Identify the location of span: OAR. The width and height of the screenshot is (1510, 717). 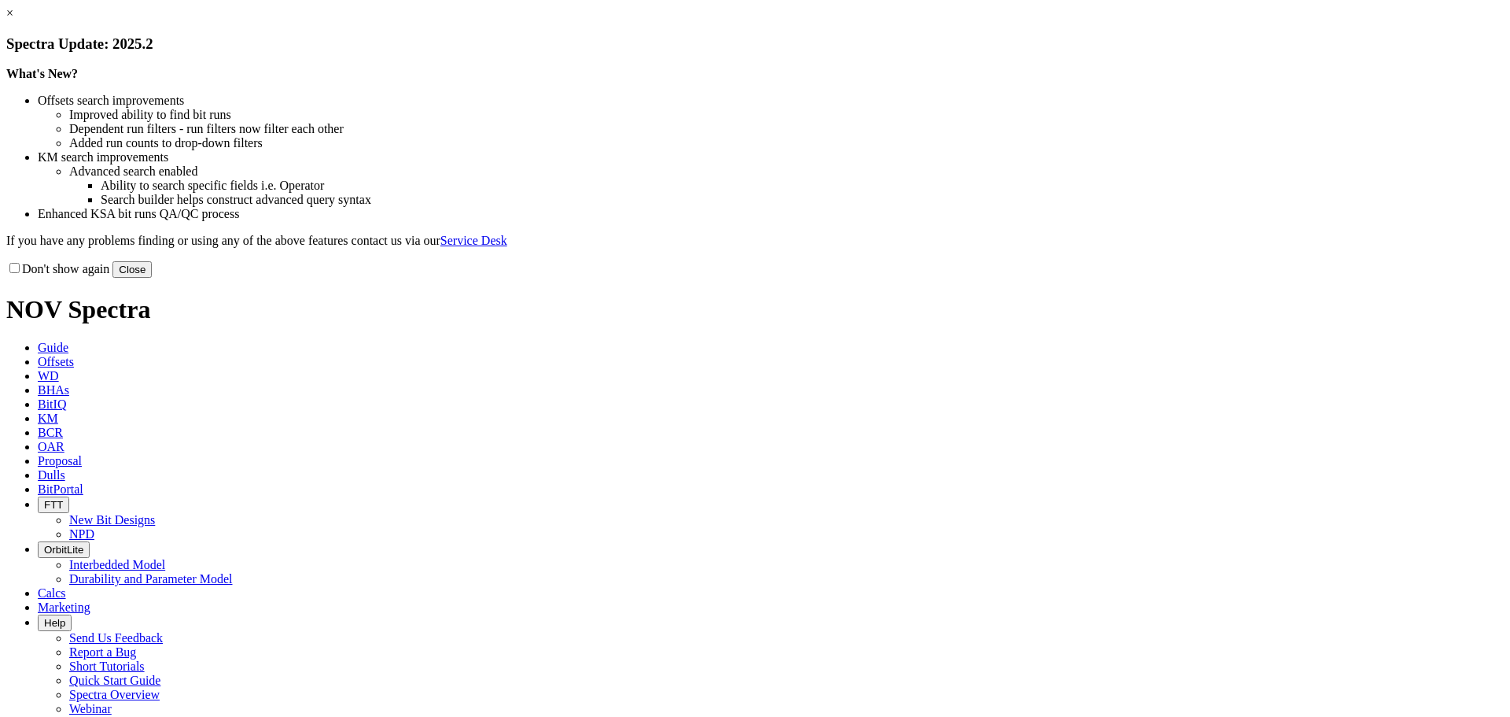
(51, 446).